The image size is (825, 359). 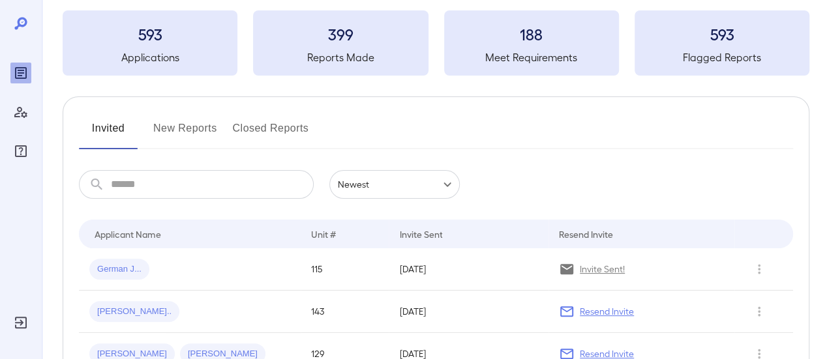 I want to click on p: Resend Invite, so click(x=606, y=312).